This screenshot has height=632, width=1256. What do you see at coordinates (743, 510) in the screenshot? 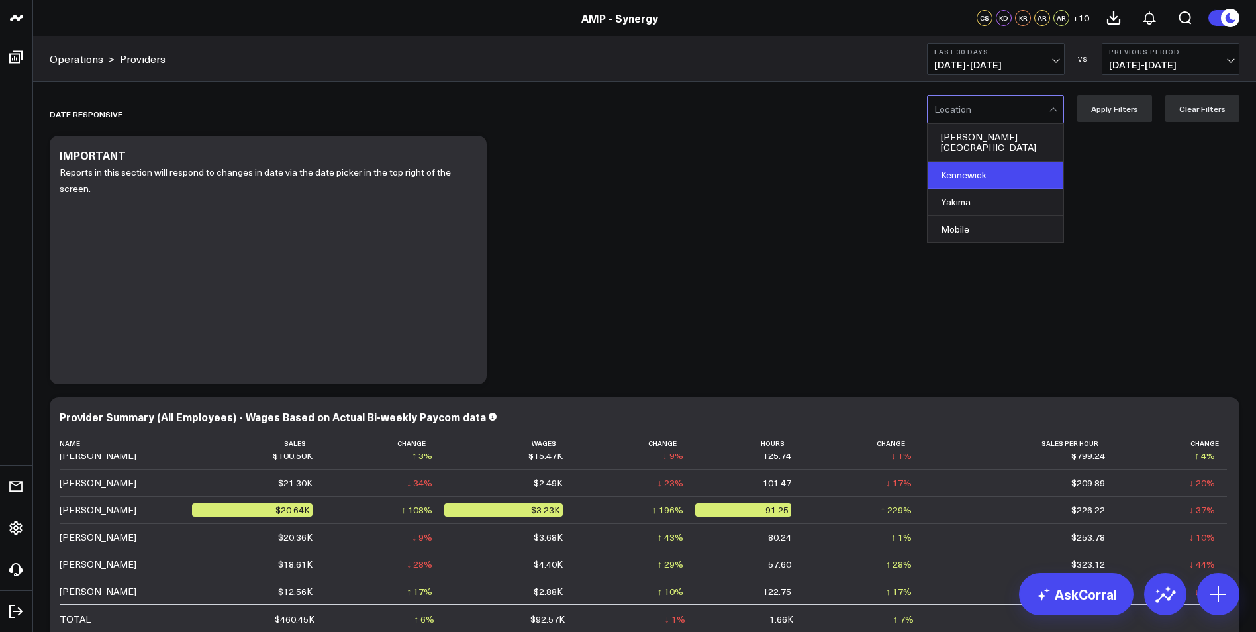
I see `div: 91.25` at bounding box center [743, 510].